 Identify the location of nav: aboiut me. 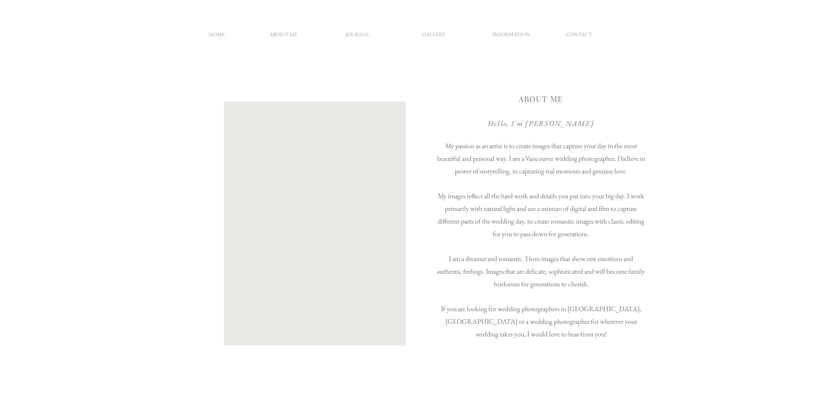
(284, 37).